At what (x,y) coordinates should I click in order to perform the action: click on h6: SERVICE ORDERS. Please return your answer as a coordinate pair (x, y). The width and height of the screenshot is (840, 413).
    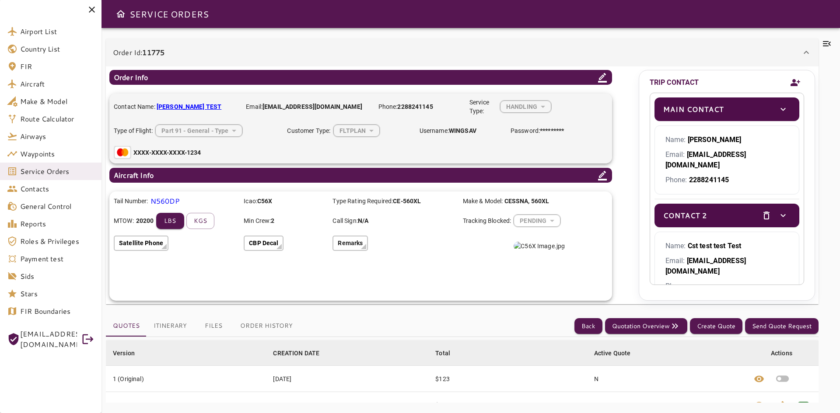
    Looking at the image, I should click on (169, 14).